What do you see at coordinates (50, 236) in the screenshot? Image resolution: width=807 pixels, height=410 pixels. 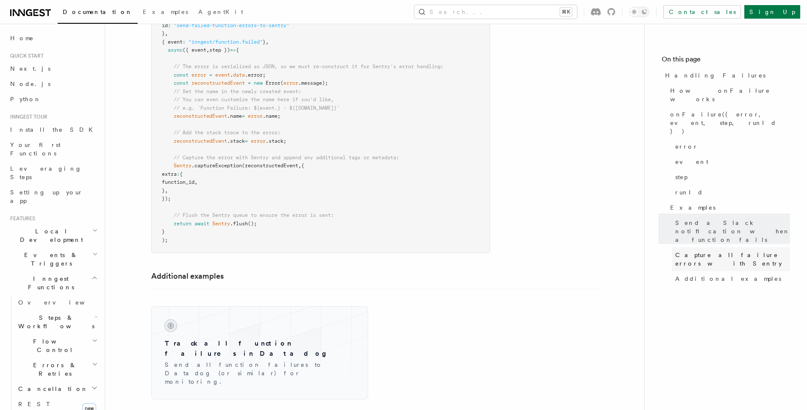 I see `span: Local Development` at bounding box center [50, 236].